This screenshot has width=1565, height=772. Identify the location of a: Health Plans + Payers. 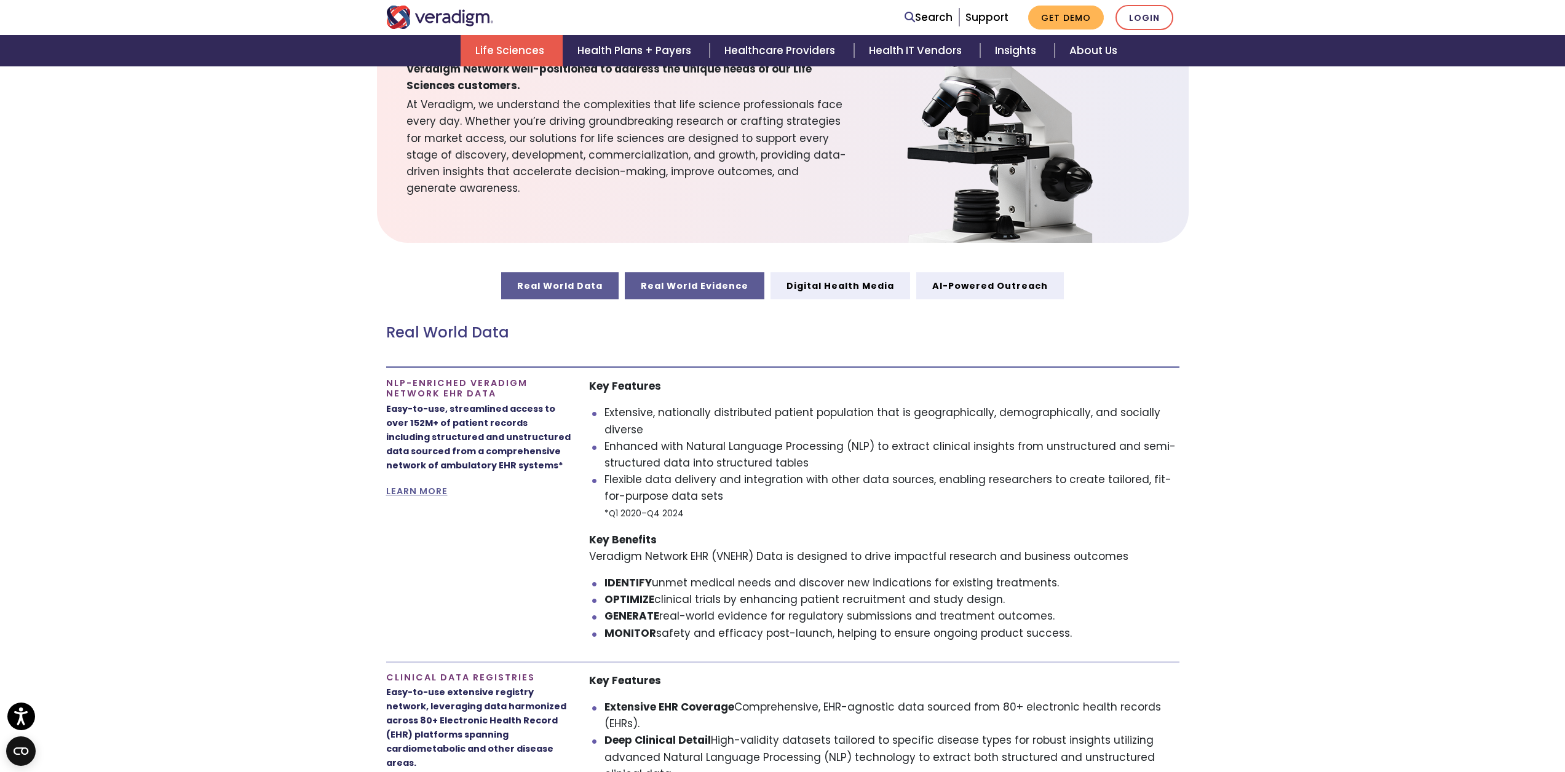
(636, 50).